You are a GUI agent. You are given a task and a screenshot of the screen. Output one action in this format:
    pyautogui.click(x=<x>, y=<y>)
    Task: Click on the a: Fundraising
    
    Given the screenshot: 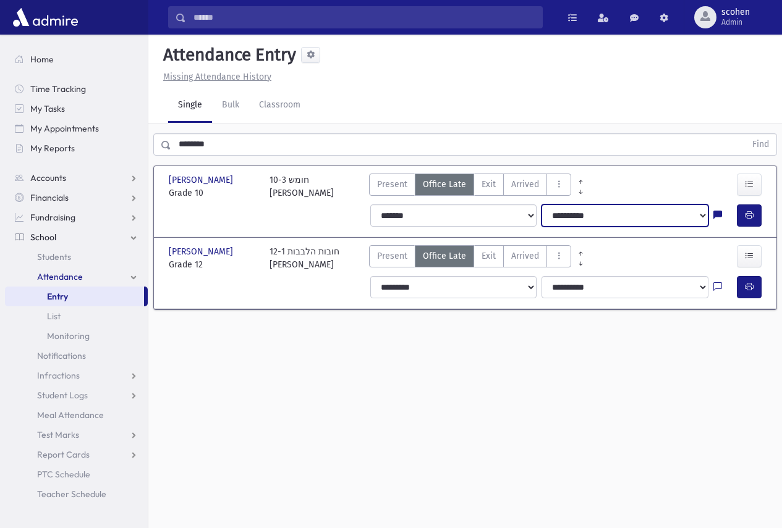 What is the action you would take?
    pyautogui.click(x=76, y=217)
    